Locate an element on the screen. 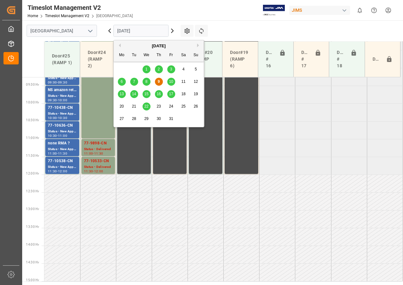  span: 26 is located at coordinates (196, 106).